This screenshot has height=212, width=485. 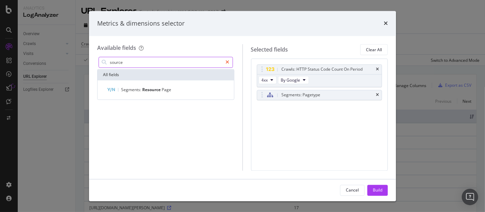 I want to click on span: Segments:, so click(x=132, y=90).